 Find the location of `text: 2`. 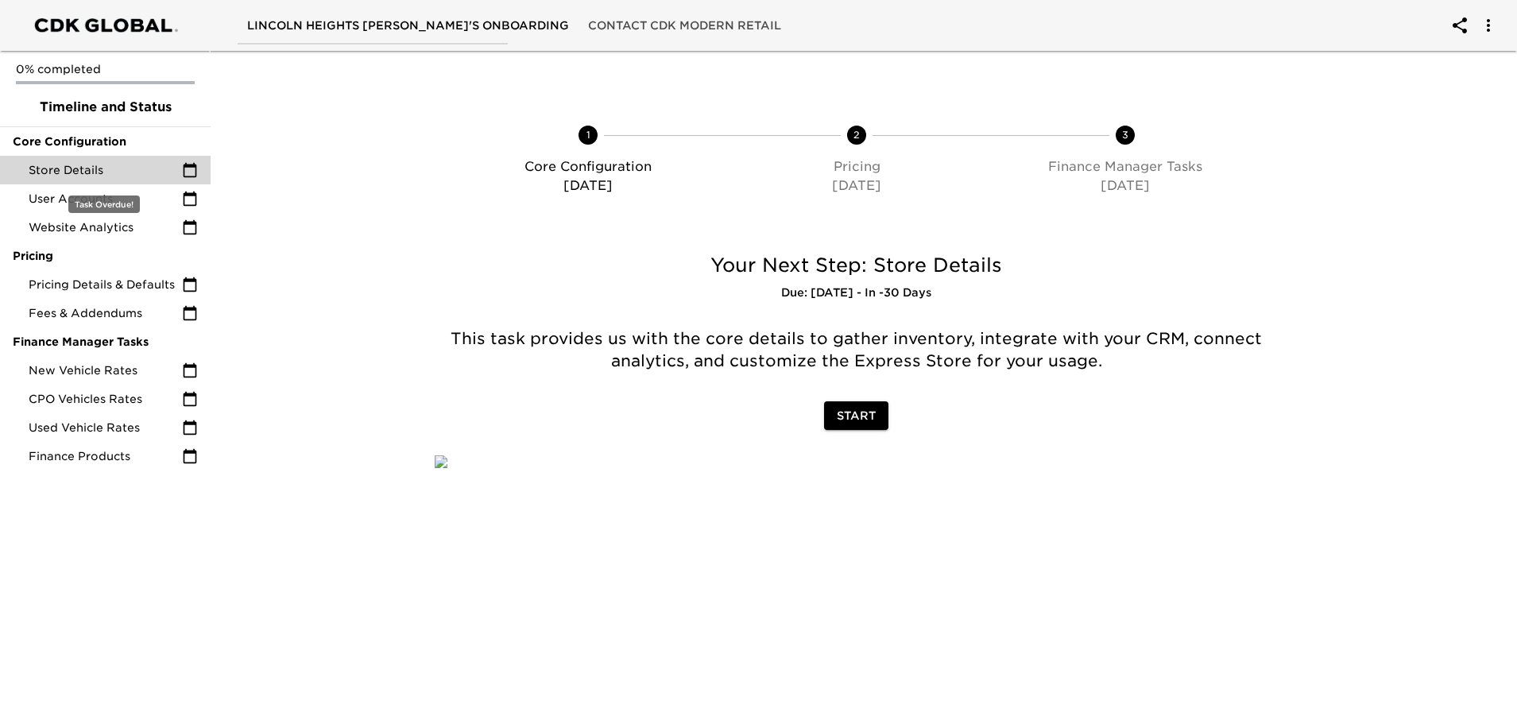

text: 2 is located at coordinates (857, 134).